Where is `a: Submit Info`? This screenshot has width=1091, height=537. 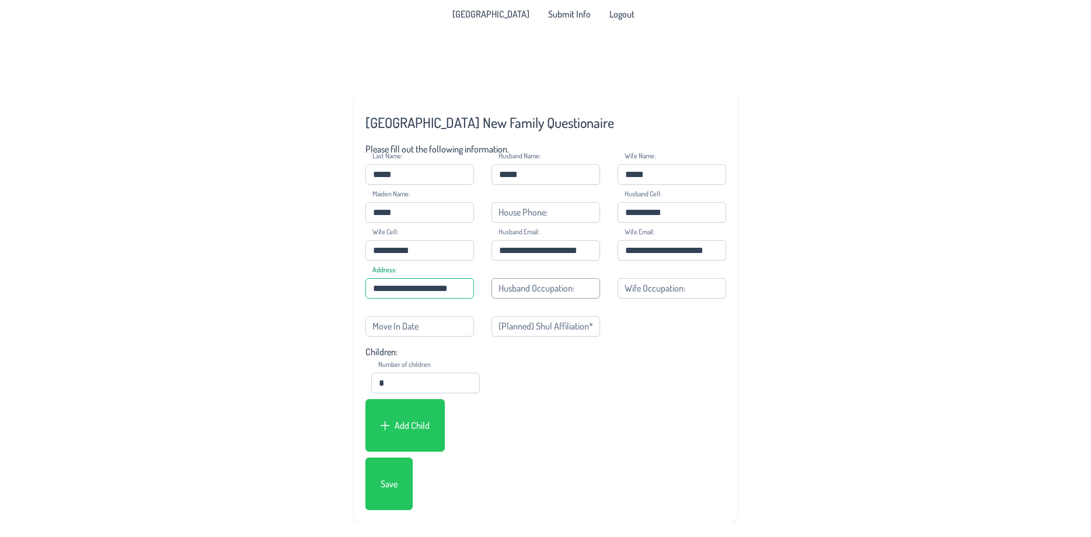 a: Submit Info is located at coordinates (569, 14).